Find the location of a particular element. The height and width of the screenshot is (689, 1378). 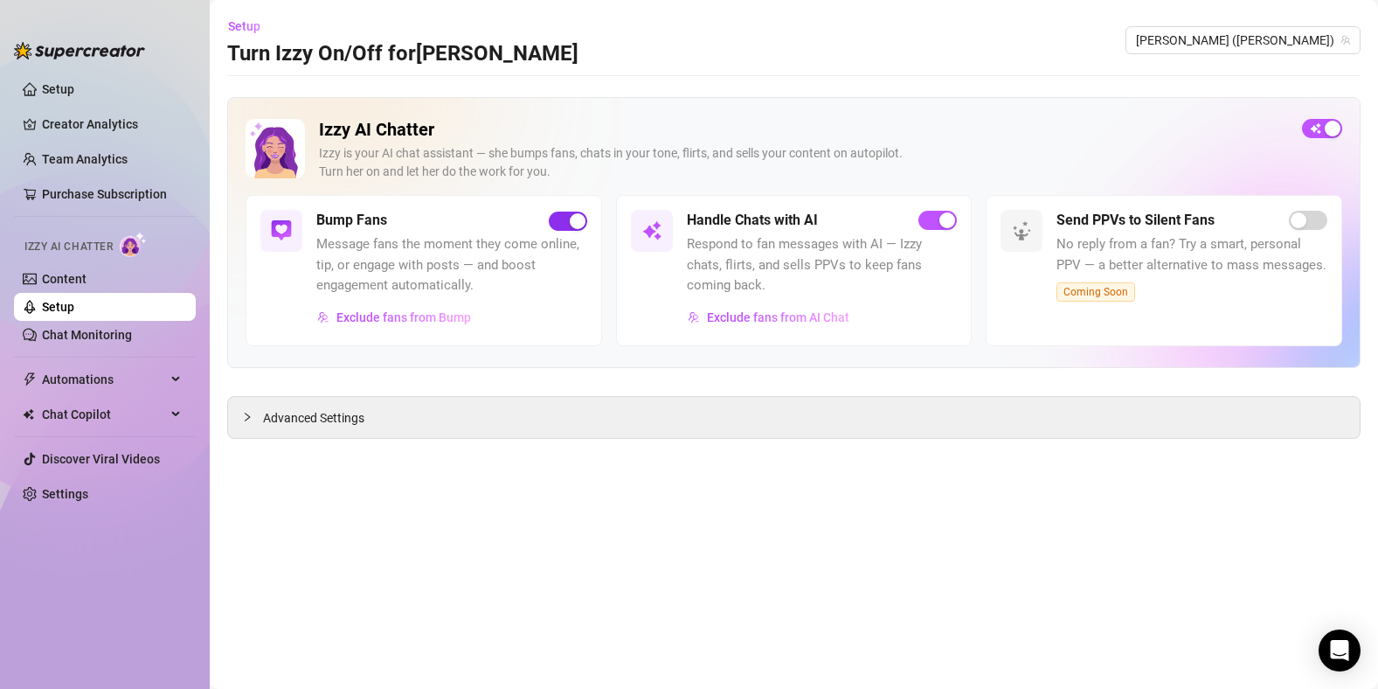

span: Message fans the moment they come online, tip, or engage with posts — and boost engagement automa... is located at coordinates (452, 265).